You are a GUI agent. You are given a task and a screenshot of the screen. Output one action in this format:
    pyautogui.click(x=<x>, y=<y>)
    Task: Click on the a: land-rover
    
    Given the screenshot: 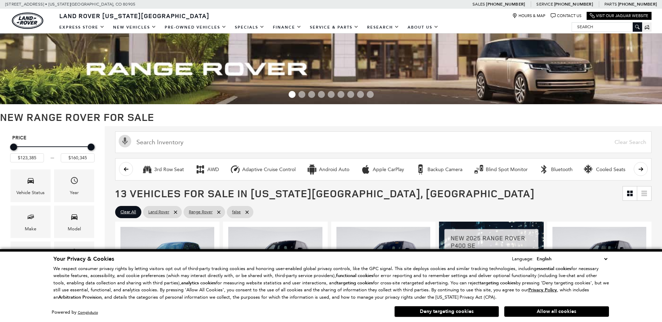 What is the action you would take?
    pyautogui.click(x=28, y=21)
    